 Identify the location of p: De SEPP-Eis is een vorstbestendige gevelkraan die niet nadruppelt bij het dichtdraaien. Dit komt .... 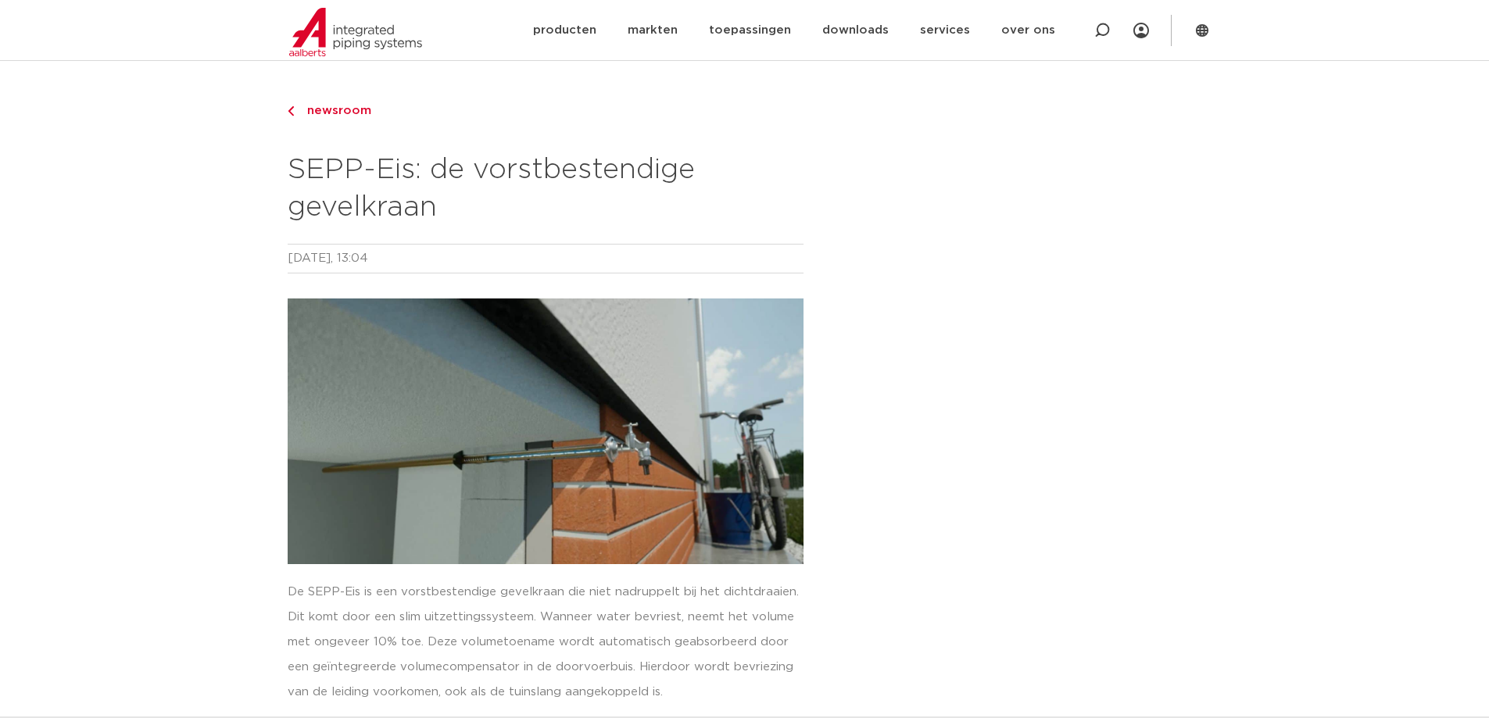
(546, 643).